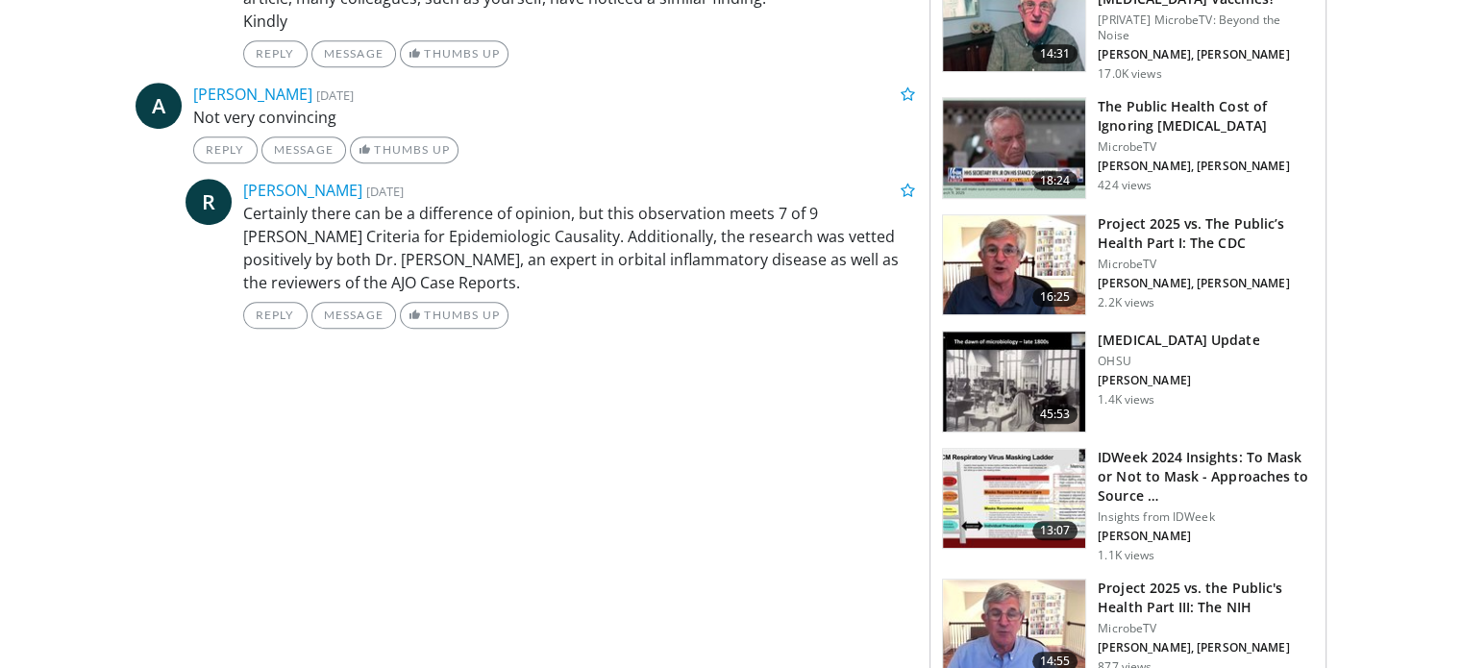 Image resolution: width=1462 pixels, height=668 pixels. I want to click on h3: Project 2025 vs. The Public’s Health Part I: The CDC, so click(1205, 234).